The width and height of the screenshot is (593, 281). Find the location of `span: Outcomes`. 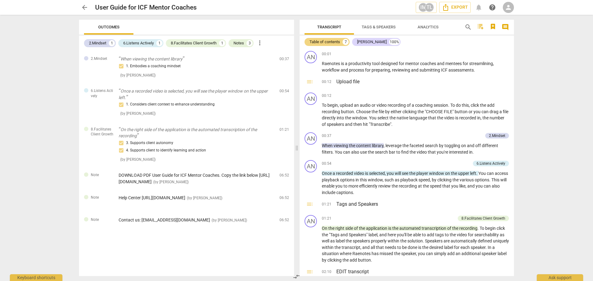

span: Outcomes is located at coordinates (109, 27).